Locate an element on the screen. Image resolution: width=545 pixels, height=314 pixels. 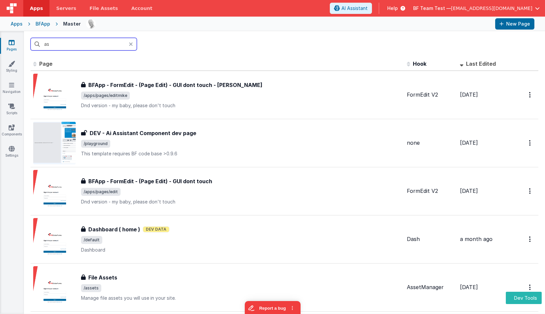
input: Search pages, id's ... is located at coordinates (84, 44).